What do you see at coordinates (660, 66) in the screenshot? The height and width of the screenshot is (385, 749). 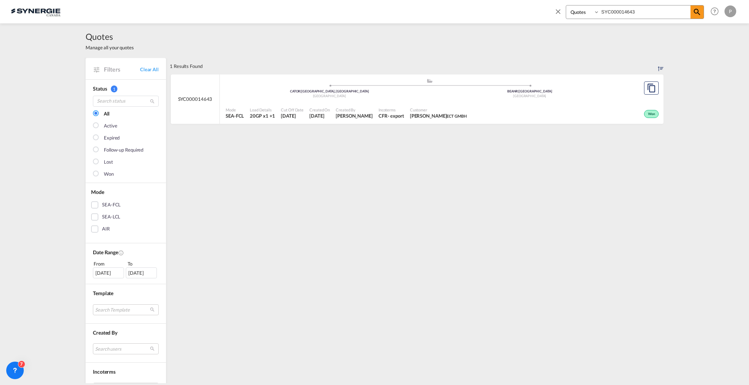 I see `div: Sort by: Created On` at bounding box center [660, 66].